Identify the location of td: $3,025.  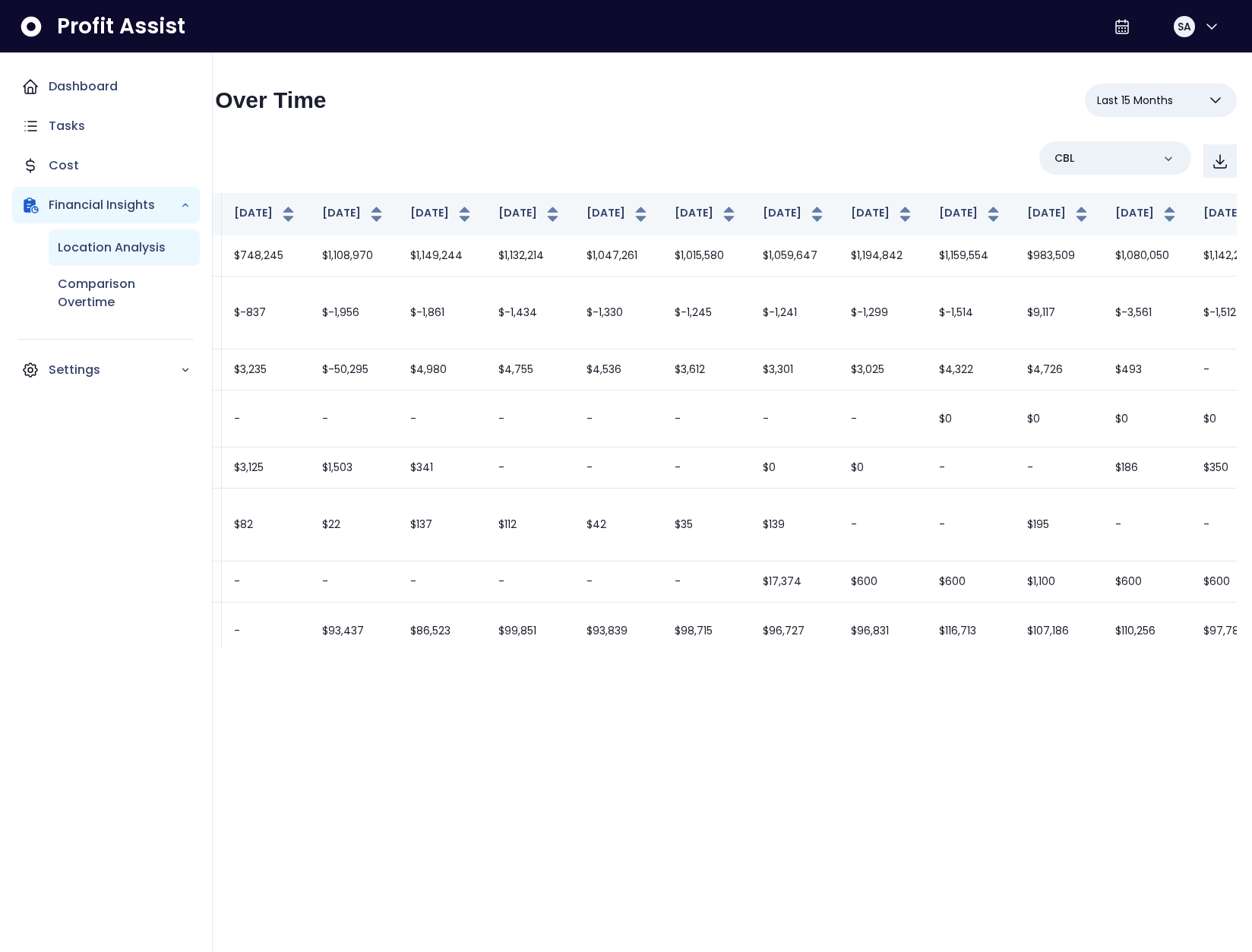
(883, 370).